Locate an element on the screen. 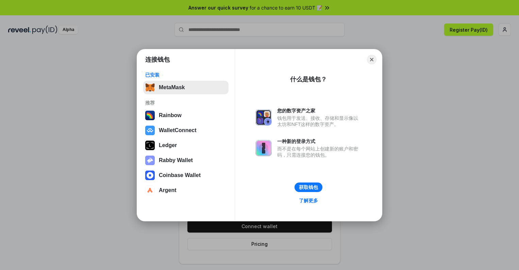 The width and height of the screenshot is (519, 270). div: 推荐 is located at coordinates (186, 103).